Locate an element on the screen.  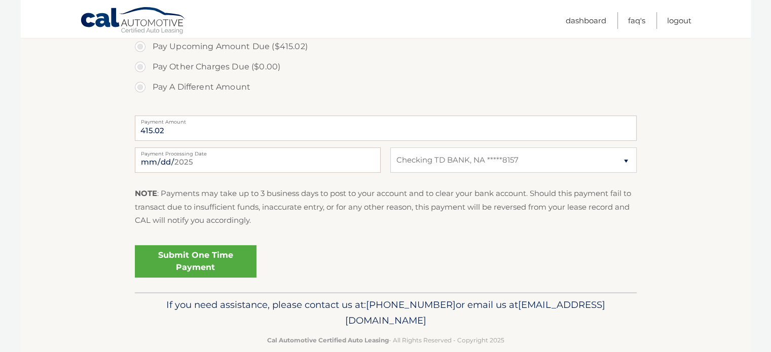
p: If you need assistance, please contact us at: or email us at is located at coordinates (386, 313).